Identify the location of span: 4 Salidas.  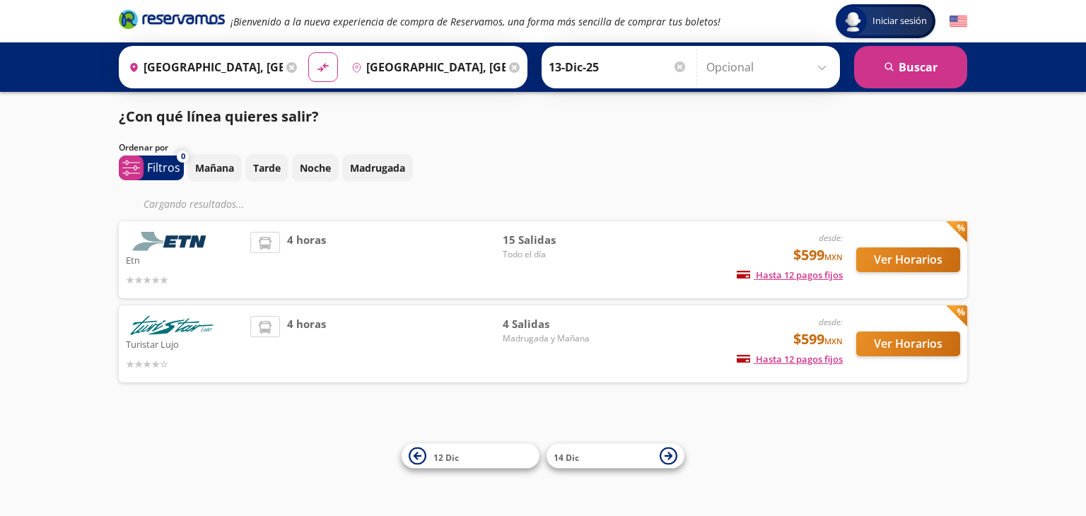
(552, 324).